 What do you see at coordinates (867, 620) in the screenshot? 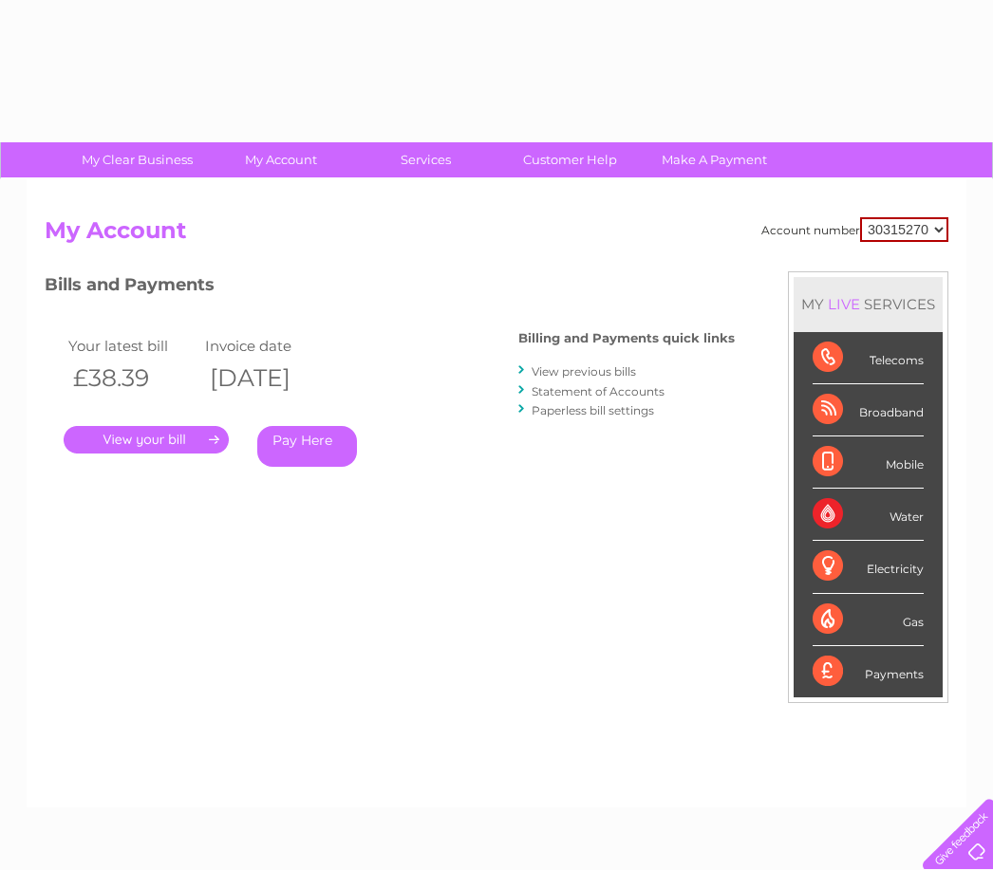
I see `div: Gas` at bounding box center [867, 620].